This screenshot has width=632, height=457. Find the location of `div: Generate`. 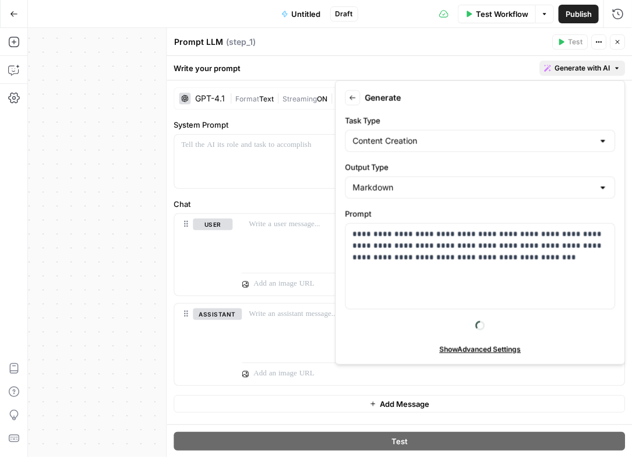

div: Generate is located at coordinates (480, 98).